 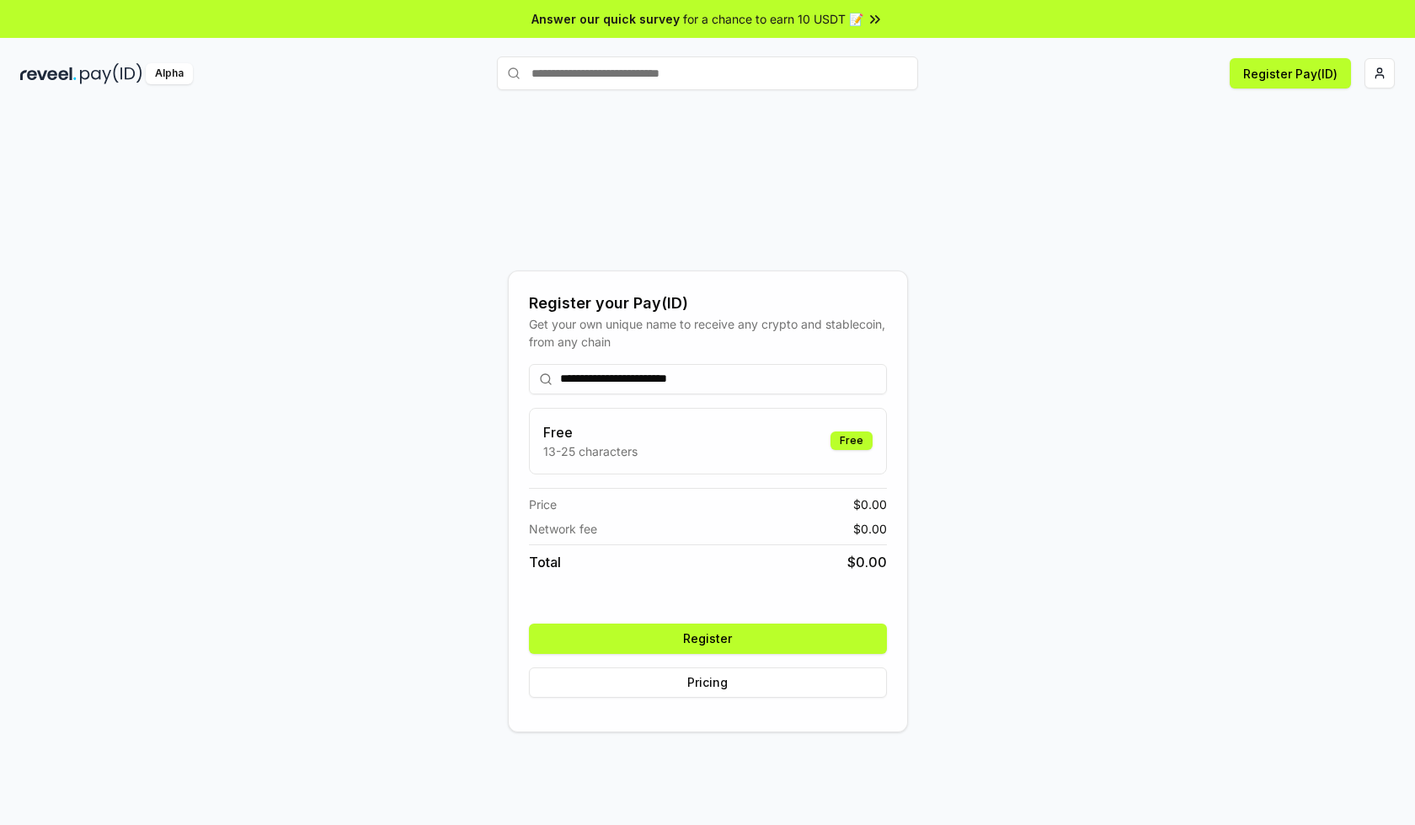 I want to click on div: Register your Pay(ID), so click(x=708, y=303).